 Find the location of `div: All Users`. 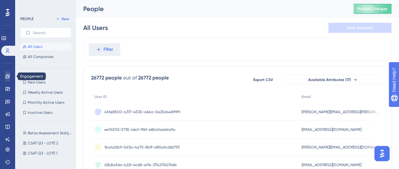

div: All Users is located at coordinates (96, 28).